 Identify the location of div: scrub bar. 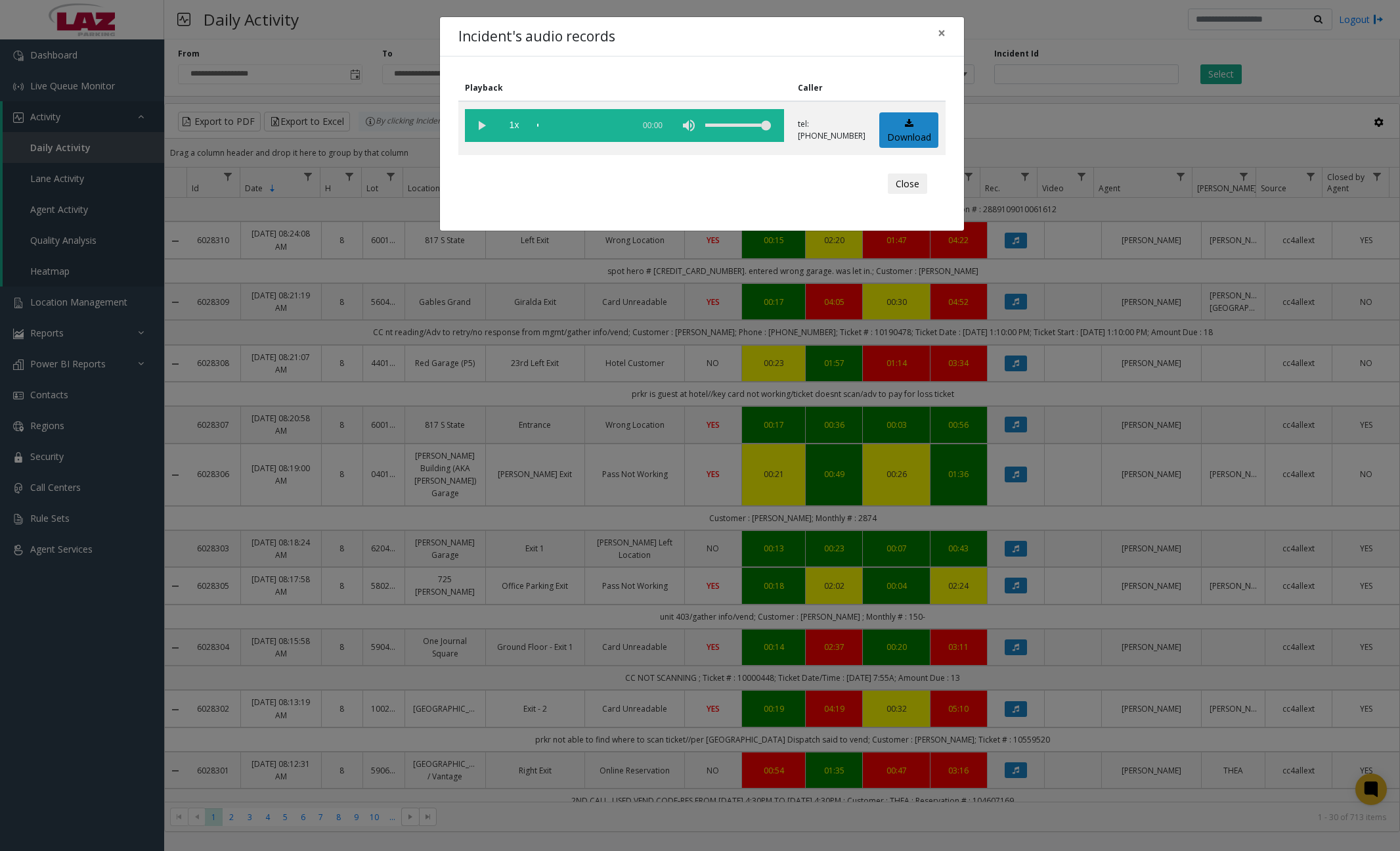
(582, 125).